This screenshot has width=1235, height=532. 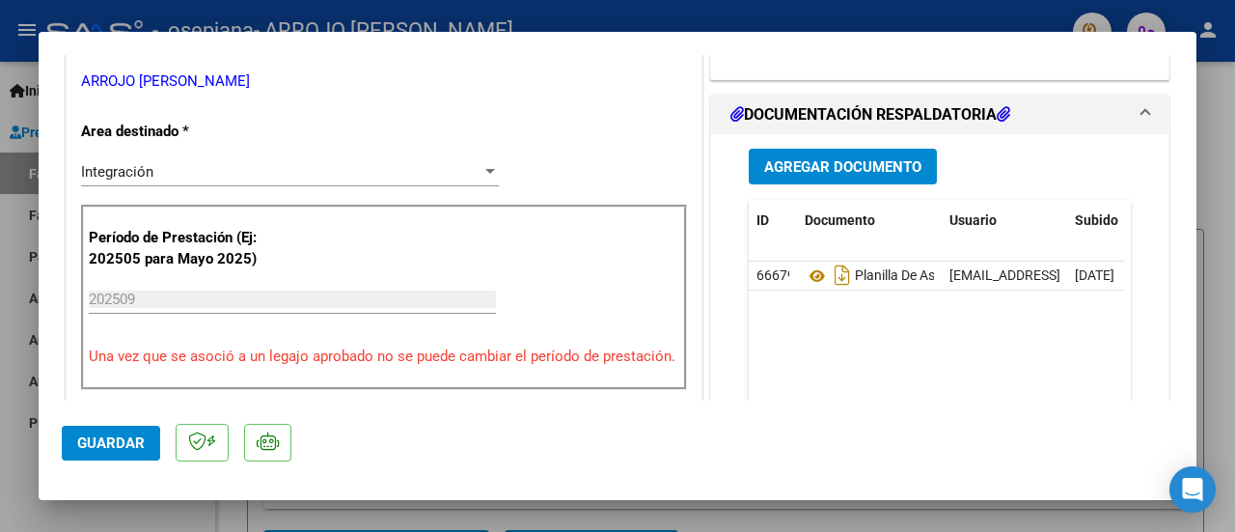 I want to click on span: Usuario, so click(x=973, y=220).